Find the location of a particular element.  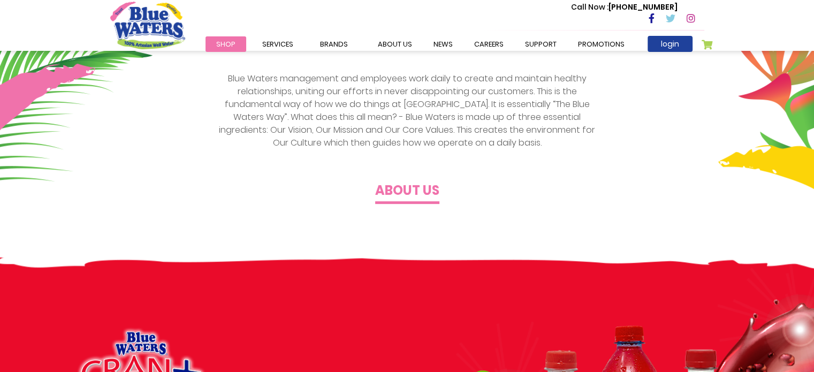

a: store logo is located at coordinates (148, 25).